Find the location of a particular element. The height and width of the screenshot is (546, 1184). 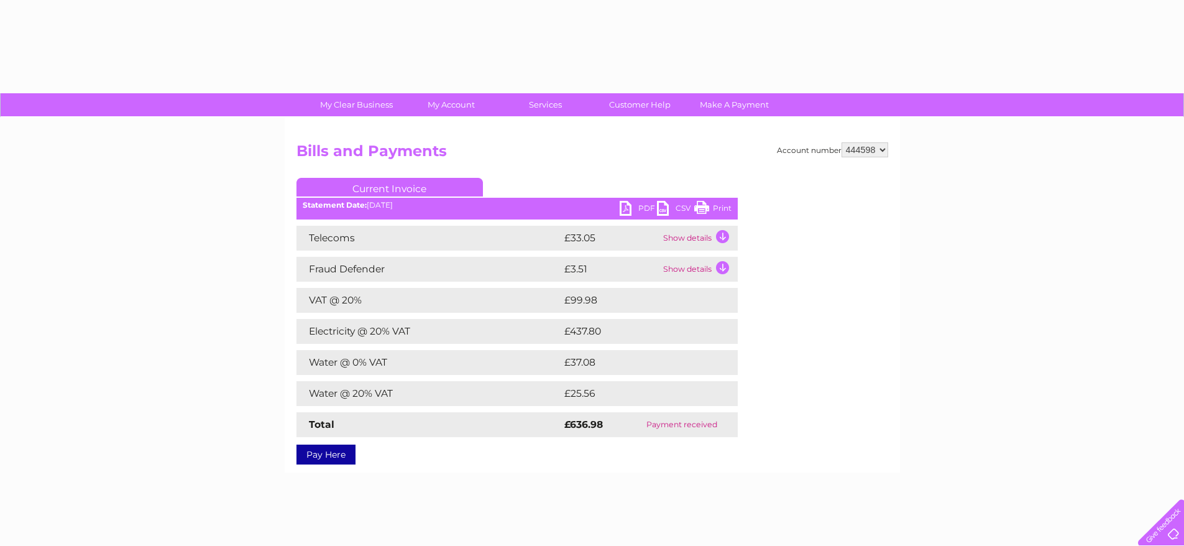

td: £99.98 is located at coordinates (637, 300).